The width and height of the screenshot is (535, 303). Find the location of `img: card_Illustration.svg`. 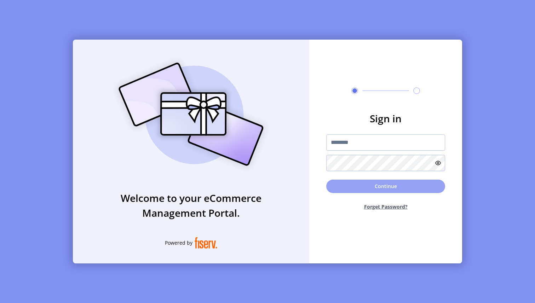

img: card_Illustration.svg is located at coordinates (191, 114).